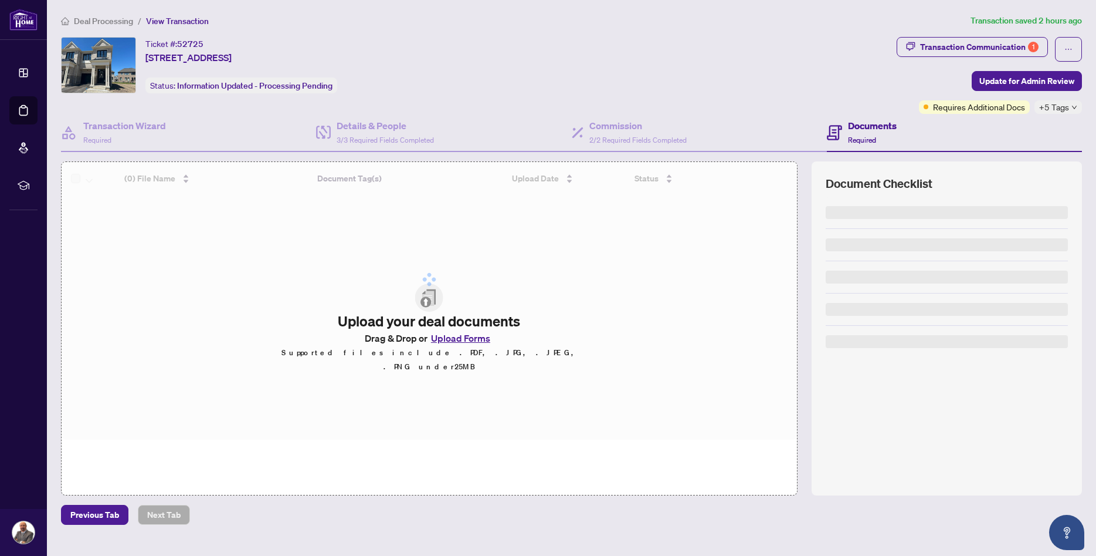  Describe the element at coordinates (23, 532) in the screenshot. I see `img: Profile Icon` at that location.